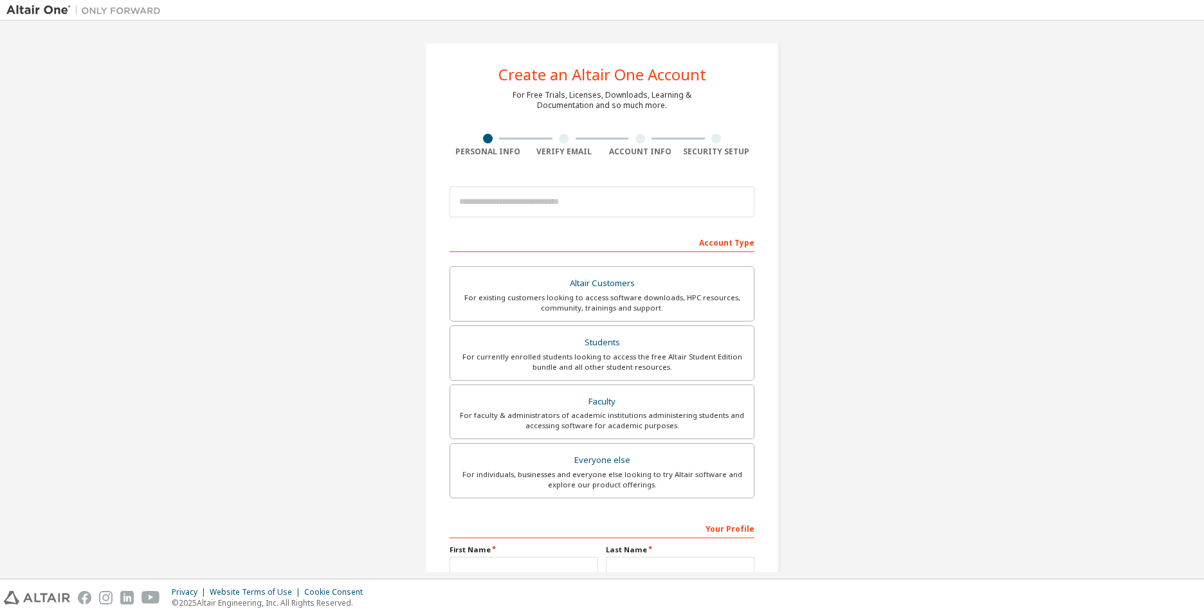 The height and width of the screenshot is (616, 1204). Describe the element at coordinates (602, 100) in the screenshot. I see `div: For Free Trials, Licenses, Downloads, Learning & Documentation and so much more.` at that location.